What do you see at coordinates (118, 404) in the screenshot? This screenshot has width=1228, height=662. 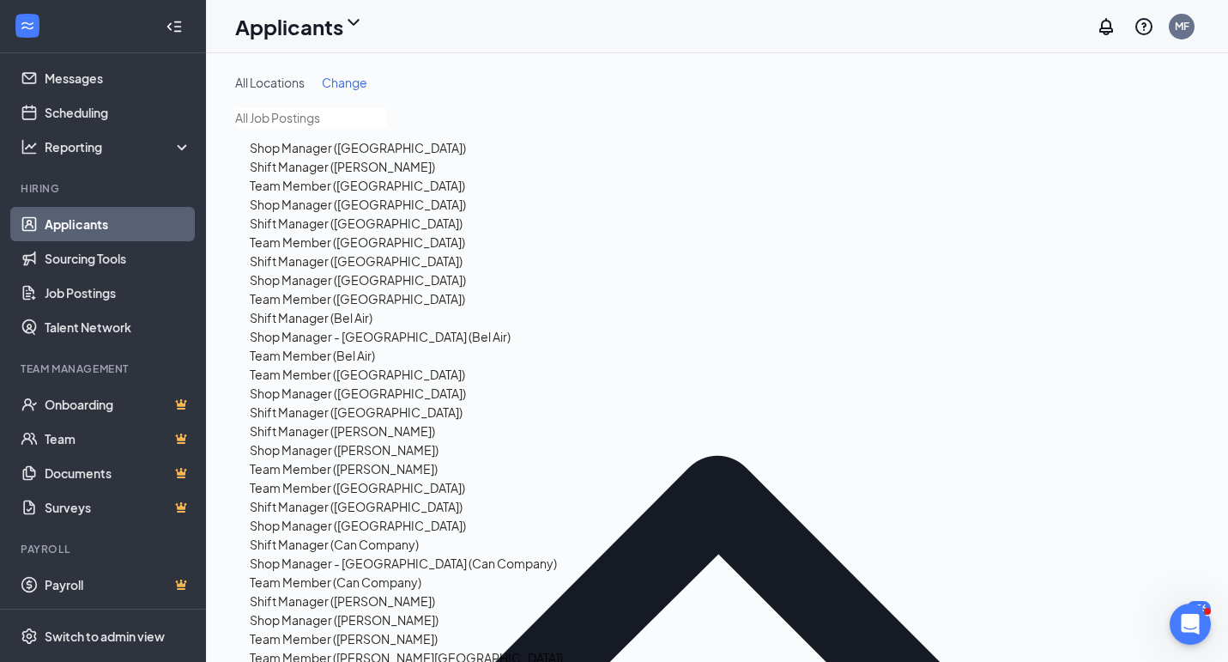 I see `a: OnboardingCrown` at bounding box center [118, 404].